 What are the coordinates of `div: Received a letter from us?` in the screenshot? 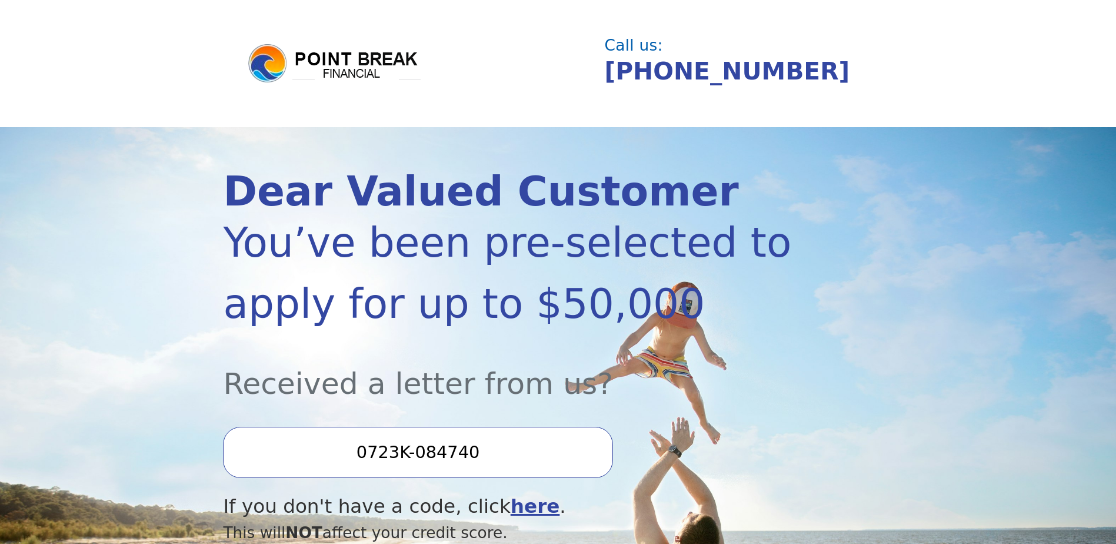 It's located at (507, 370).